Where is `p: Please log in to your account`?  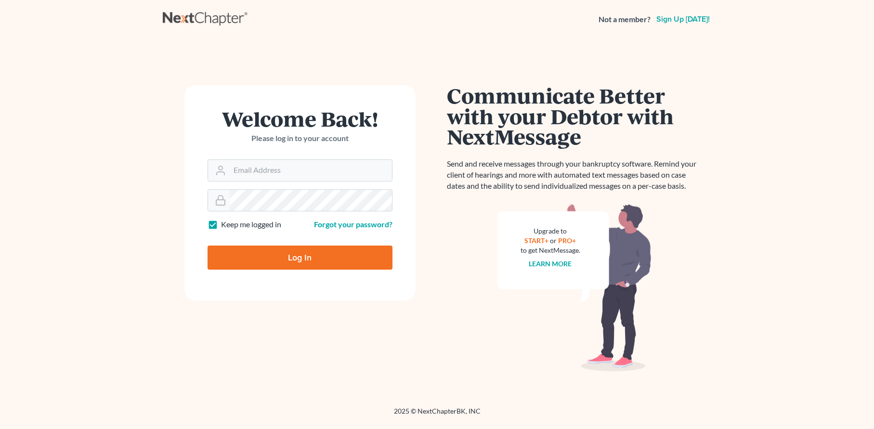 p: Please log in to your account is located at coordinates (300, 138).